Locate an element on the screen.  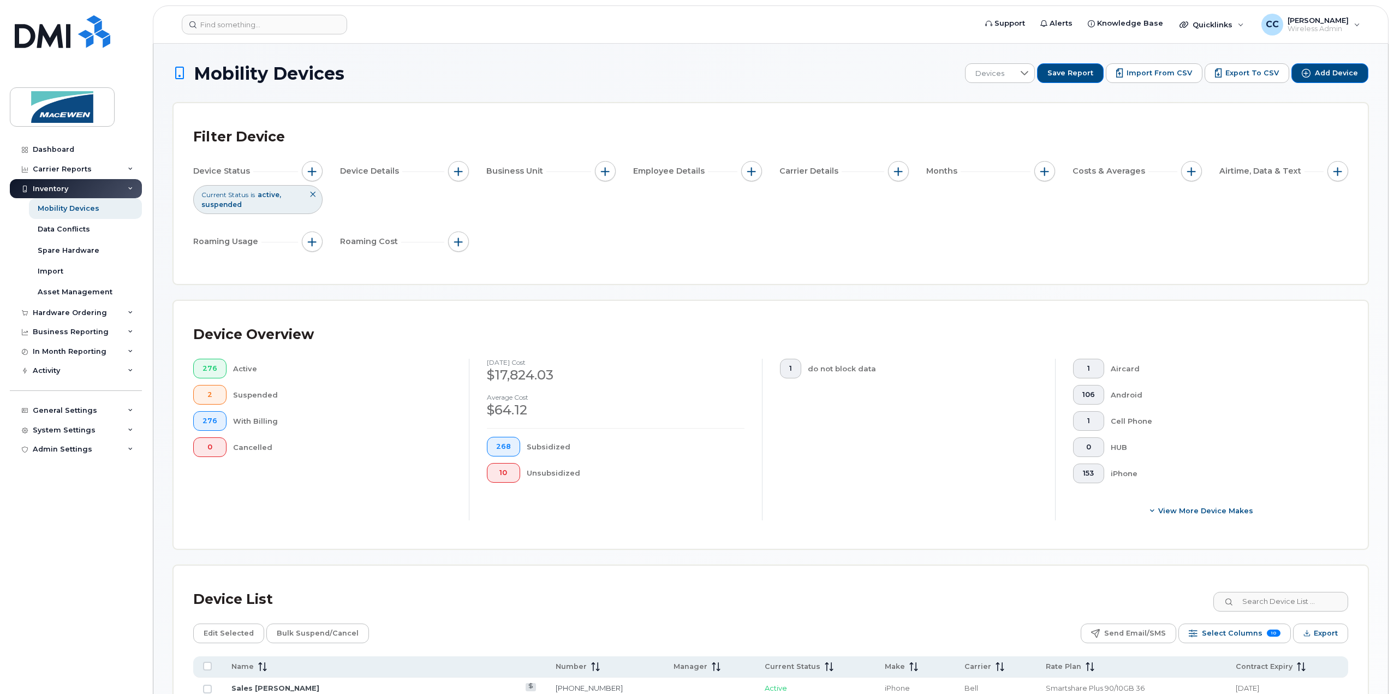
span: Device Status is located at coordinates (223, 171).